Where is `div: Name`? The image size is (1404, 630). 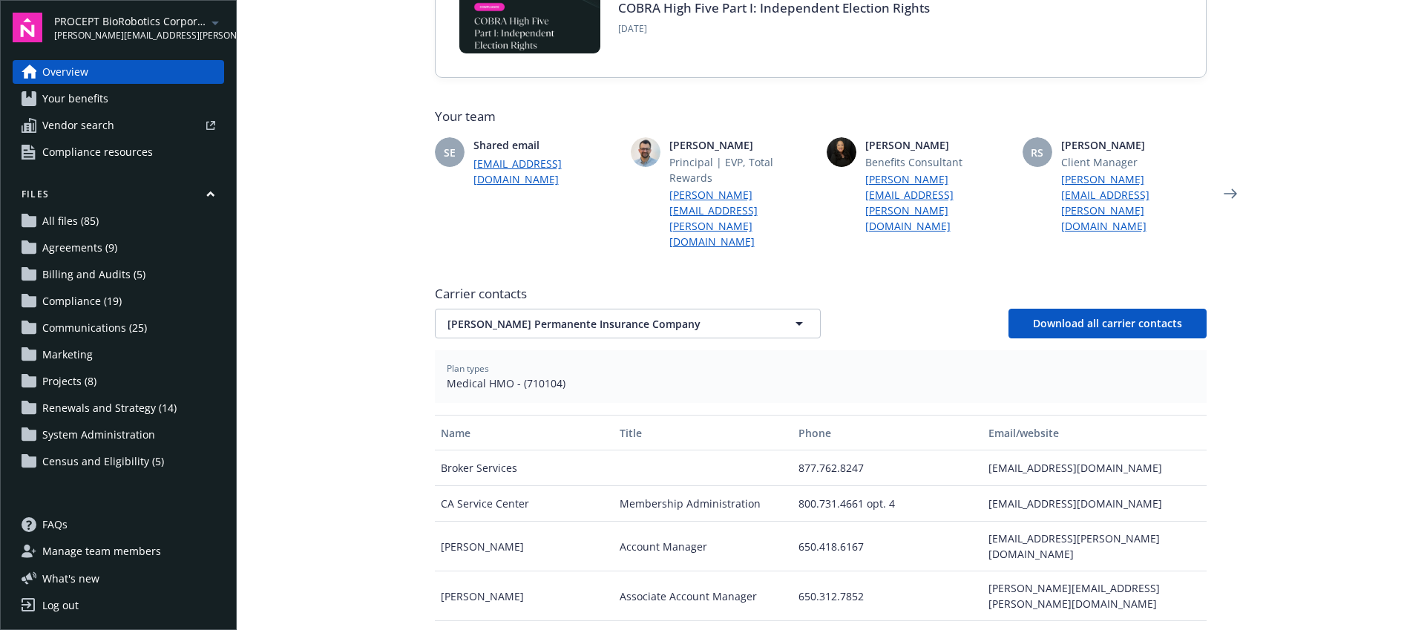 div: Name is located at coordinates (524, 433).